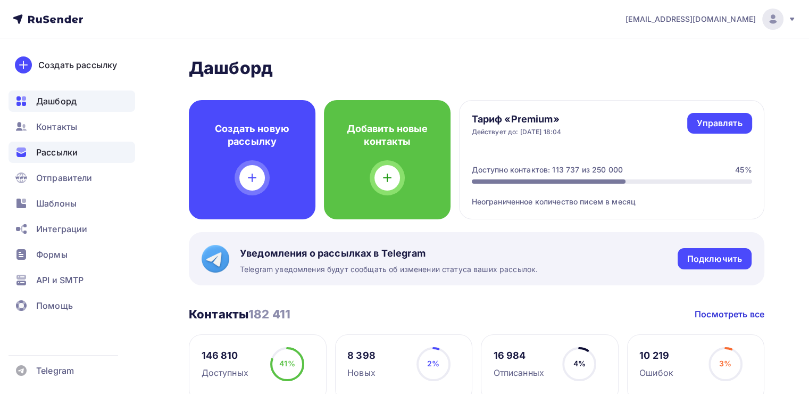  Describe the element at coordinates (57, 152) in the screenshot. I see `span: Рассылки` at that location.